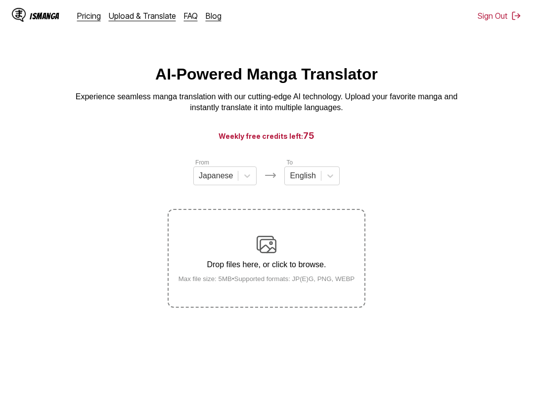 The image size is (533, 406). I want to click on small: Max file size: 5MB • Supported formats: JP(E)G, PNG, WEBP, so click(266, 279).